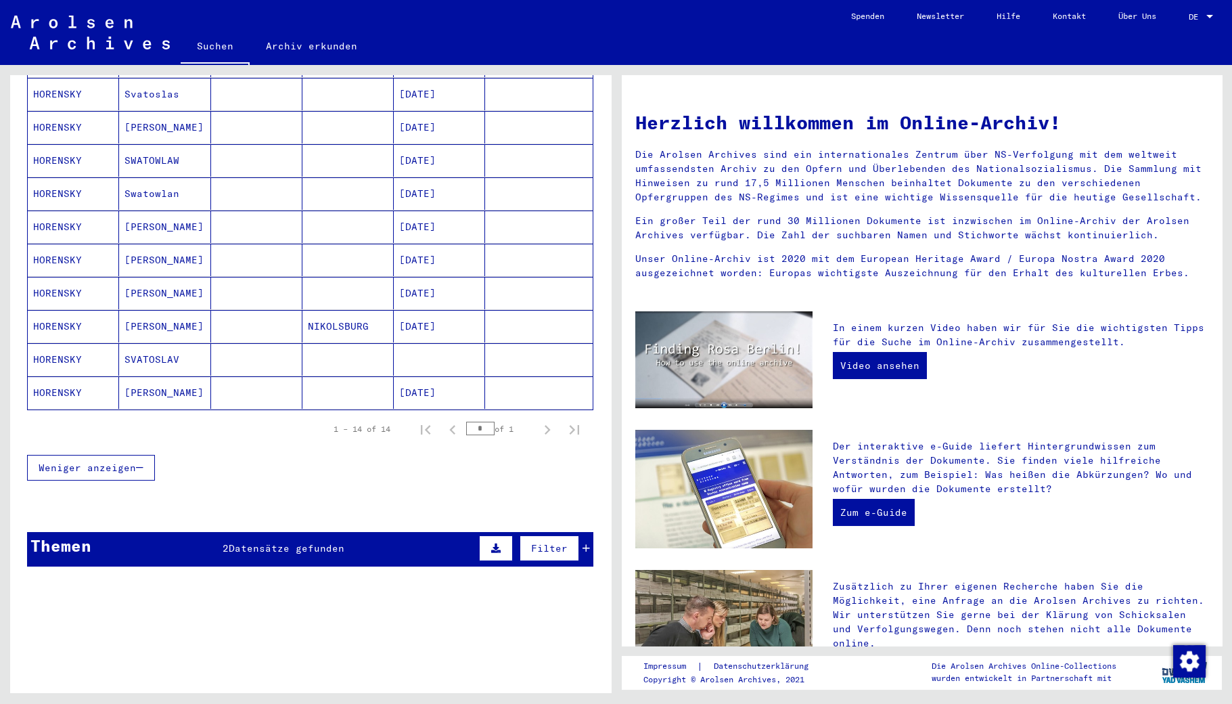 The image size is (1232, 704). Describe the element at coordinates (1189, 661) in the screenshot. I see `img: Zustimmung ändern` at that location.